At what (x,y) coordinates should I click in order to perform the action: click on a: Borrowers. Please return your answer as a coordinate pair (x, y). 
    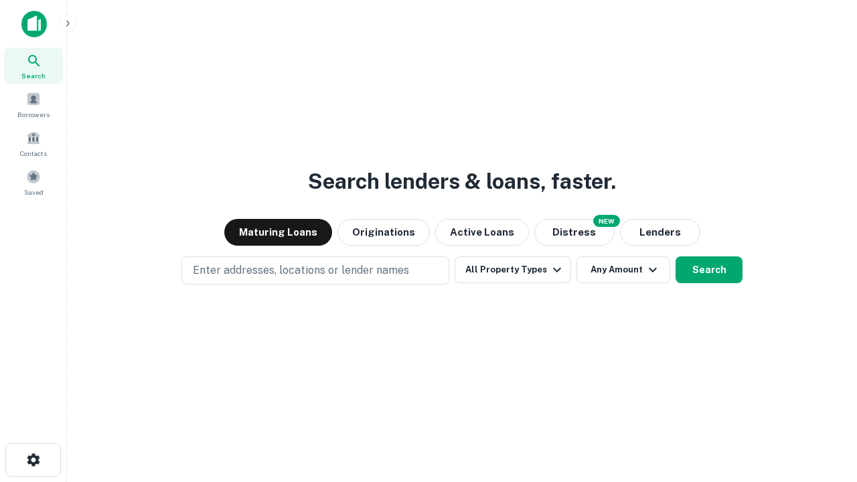
    Looking at the image, I should click on (33, 105).